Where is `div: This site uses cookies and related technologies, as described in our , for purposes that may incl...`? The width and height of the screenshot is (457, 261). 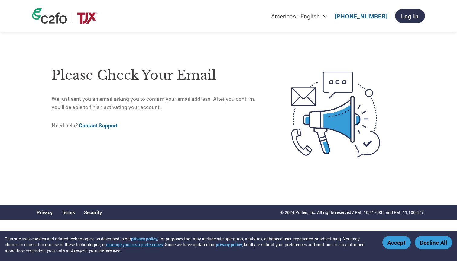 div: This site uses cookies and related technologies, as described in our , for purposes that may incl... is located at coordinates (189, 245).